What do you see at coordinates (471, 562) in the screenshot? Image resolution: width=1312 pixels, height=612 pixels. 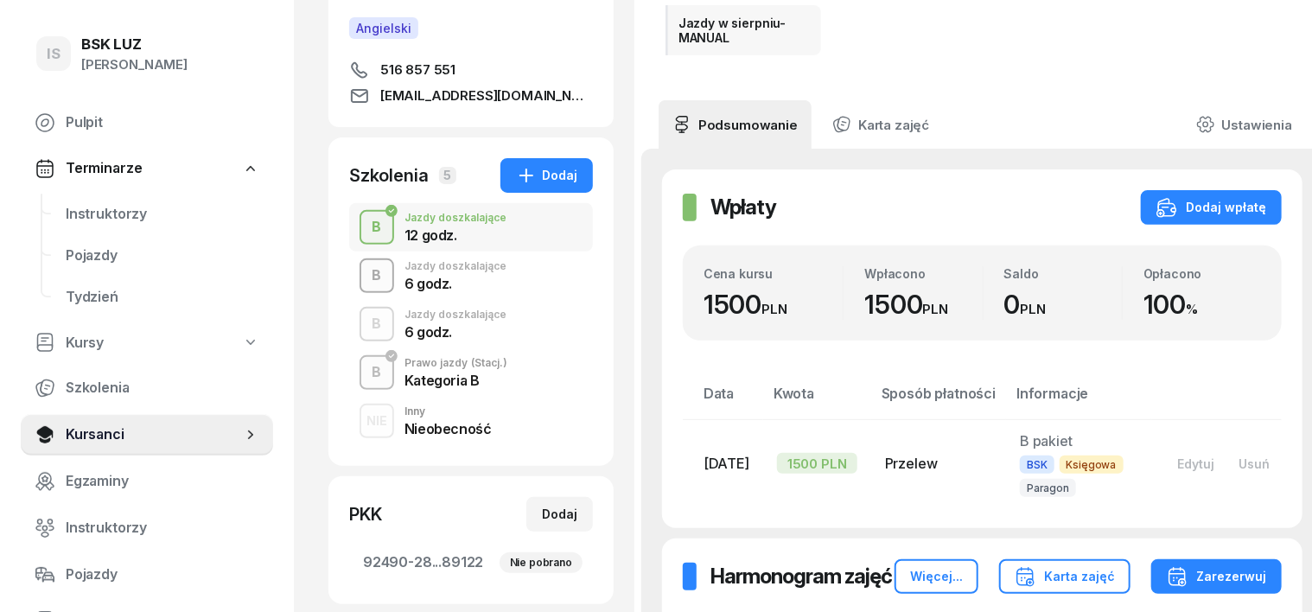 I see `span: 92490-28...89122` at bounding box center [471, 562].